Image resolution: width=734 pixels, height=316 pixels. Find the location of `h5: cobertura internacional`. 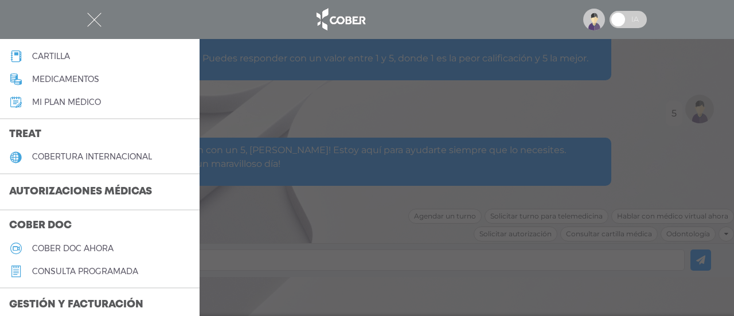

h5: cobertura internacional is located at coordinates (92, 156).